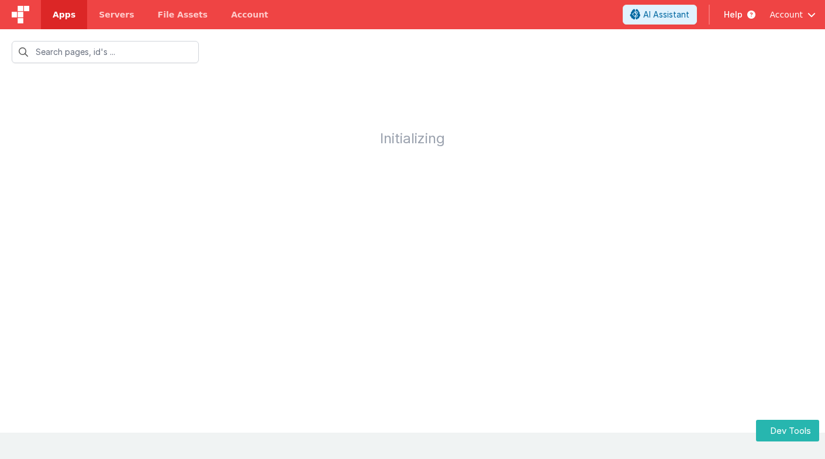 This screenshot has height=459, width=825. What do you see at coordinates (792, 15) in the screenshot?
I see `button: Account` at bounding box center [792, 15].